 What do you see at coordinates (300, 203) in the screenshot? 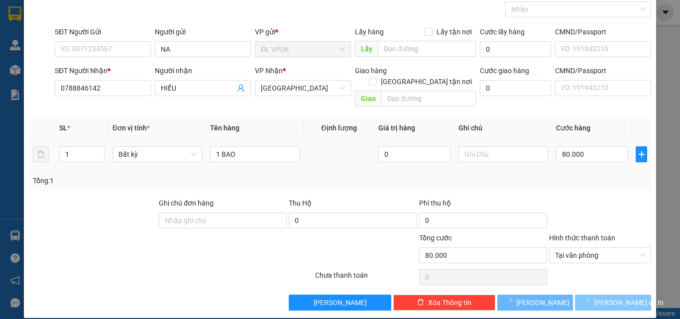
I see `span: Thu Hộ` at bounding box center [300, 203].